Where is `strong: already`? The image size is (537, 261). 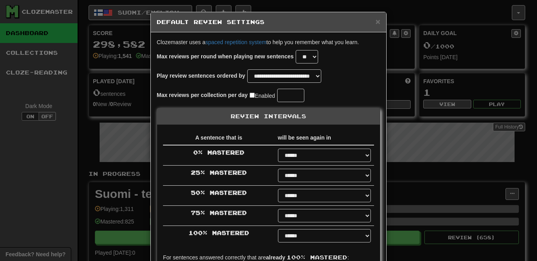 strong: already is located at coordinates (275, 257).